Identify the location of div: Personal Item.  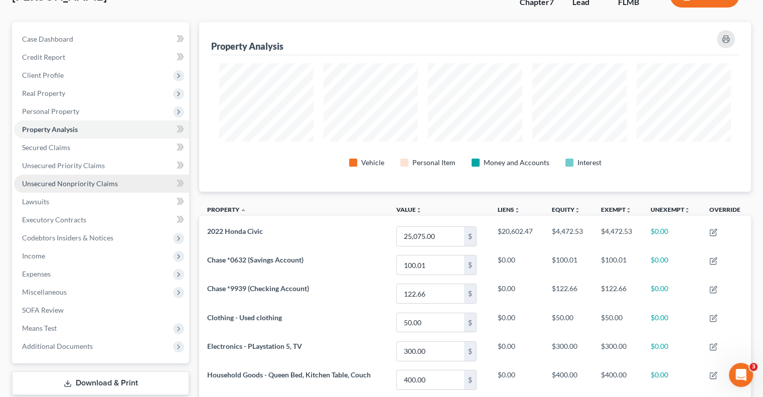
(434, 163).